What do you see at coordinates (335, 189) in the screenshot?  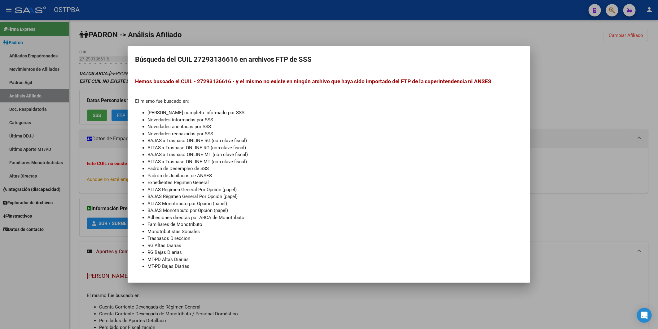 I see `li: ALTAS Régimen General Por Opción (papel)` at bounding box center [335, 189].